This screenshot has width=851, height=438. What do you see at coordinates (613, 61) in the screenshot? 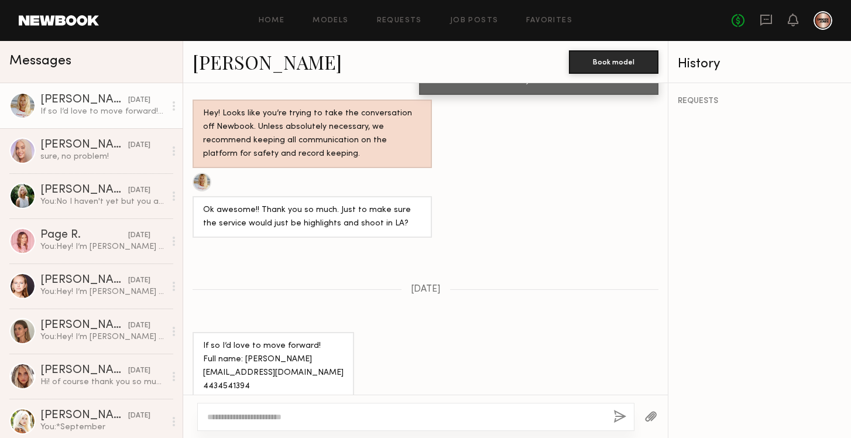
I see `a: Book model` at bounding box center [613, 61].